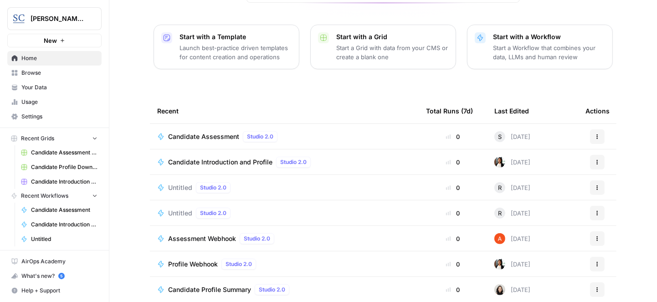 The height and width of the screenshot is (302, 657). Describe the element at coordinates (59, 102) in the screenshot. I see `span: Usage` at that location.